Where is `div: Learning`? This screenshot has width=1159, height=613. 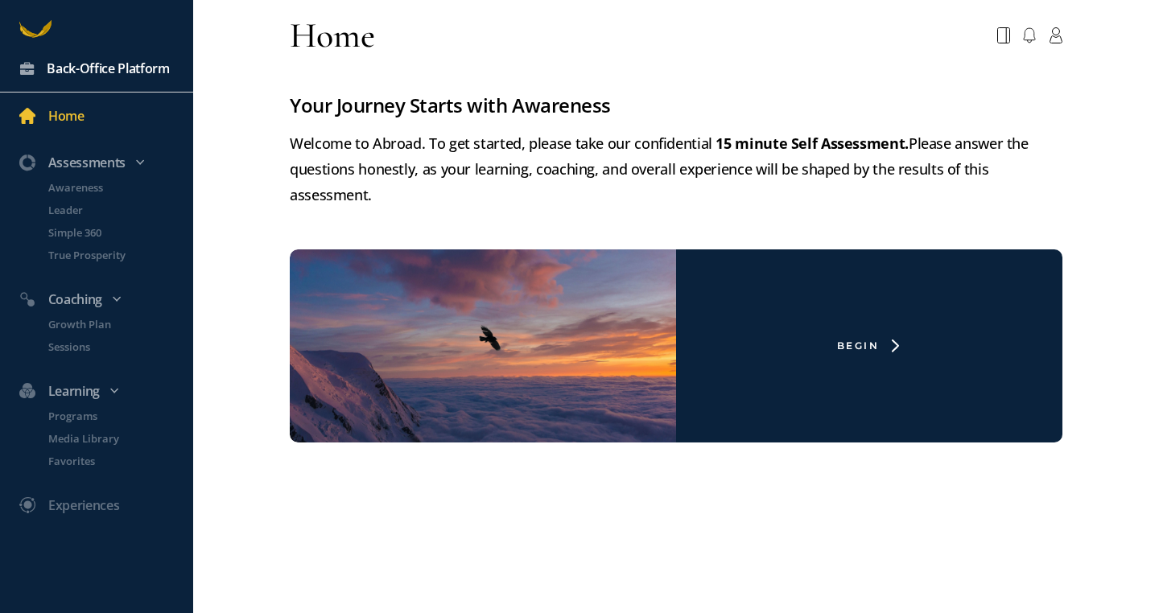 div: Learning is located at coordinates (105, 391).